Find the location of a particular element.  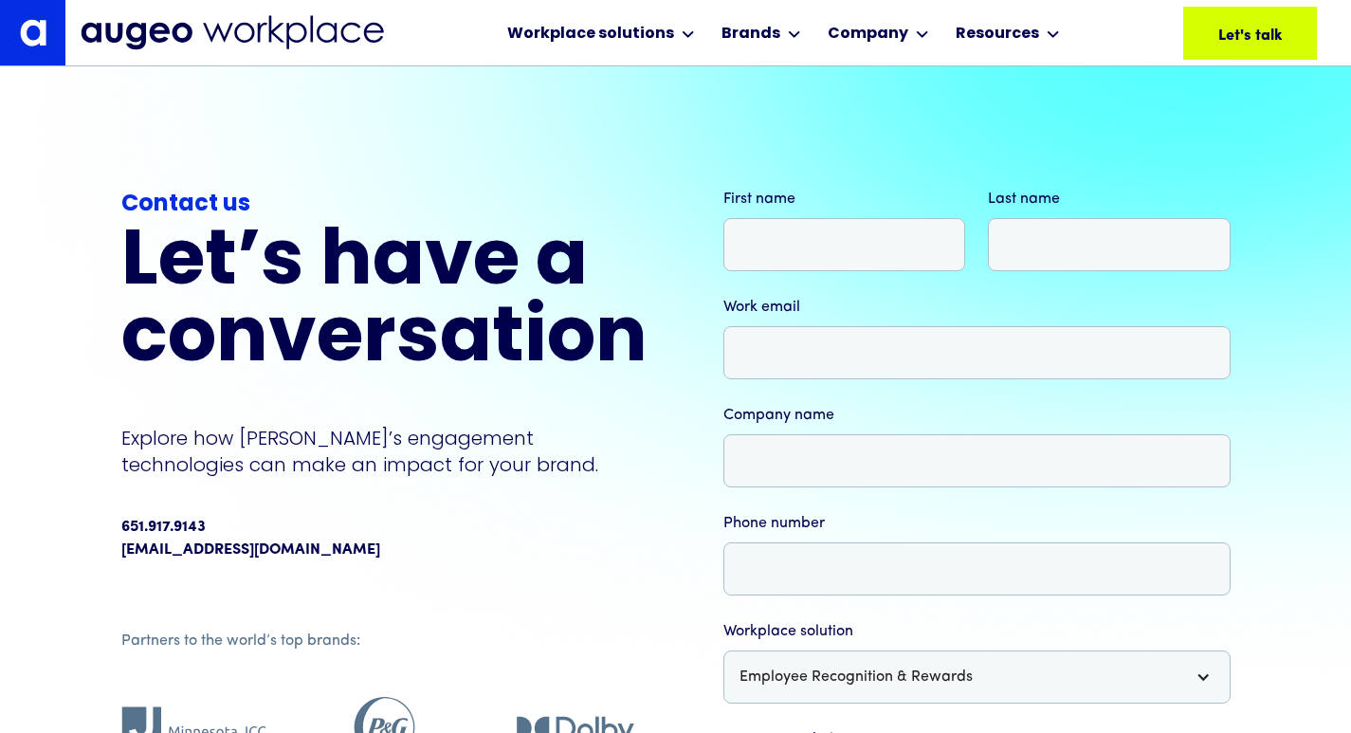

div: Workplace solutions is located at coordinates (591, 34).